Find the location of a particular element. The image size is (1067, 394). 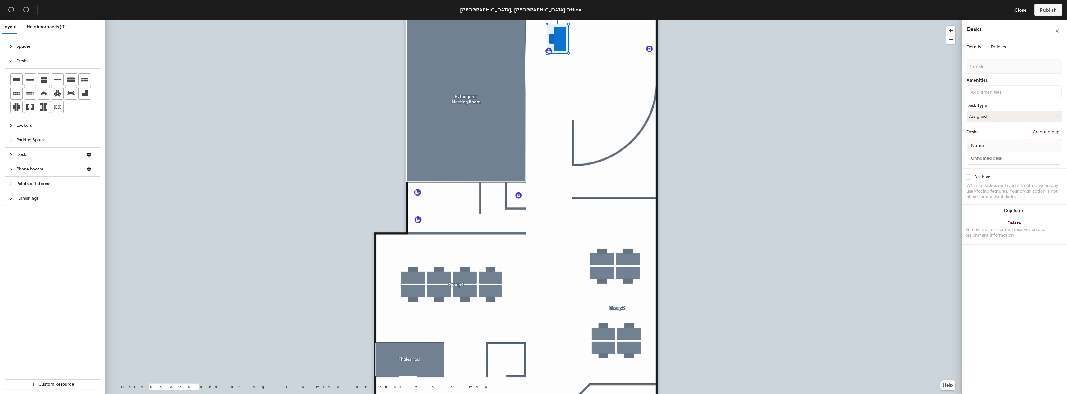

button: DeleteRemoves all associated reservation and assignment information is located at coordinates (1014, 231).